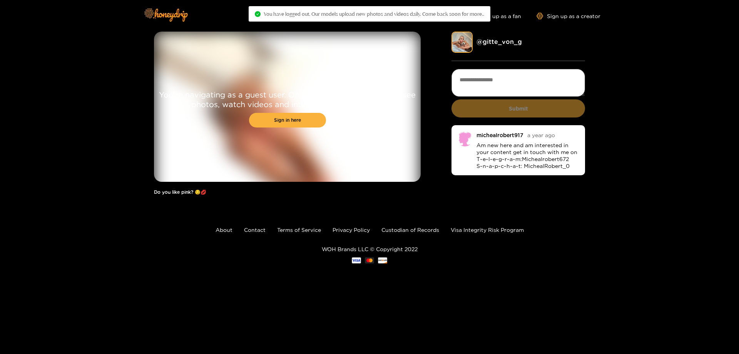  I want to click on a: Contact, so click(255, 230).